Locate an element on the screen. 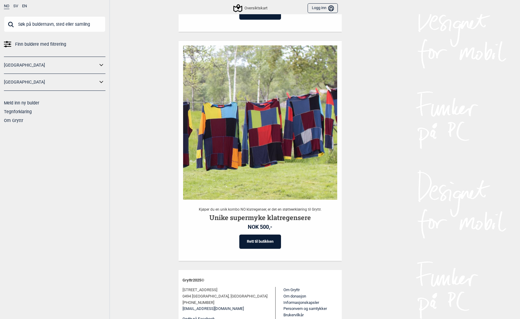 This screenshot has height=319, width=520. button: EN is located at coordinates (24, 6).